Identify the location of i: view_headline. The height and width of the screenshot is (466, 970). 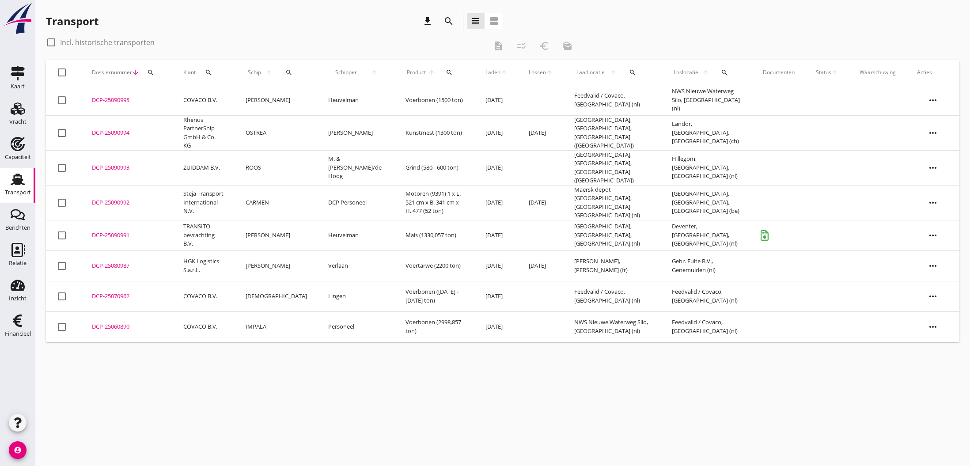
(476, 21).